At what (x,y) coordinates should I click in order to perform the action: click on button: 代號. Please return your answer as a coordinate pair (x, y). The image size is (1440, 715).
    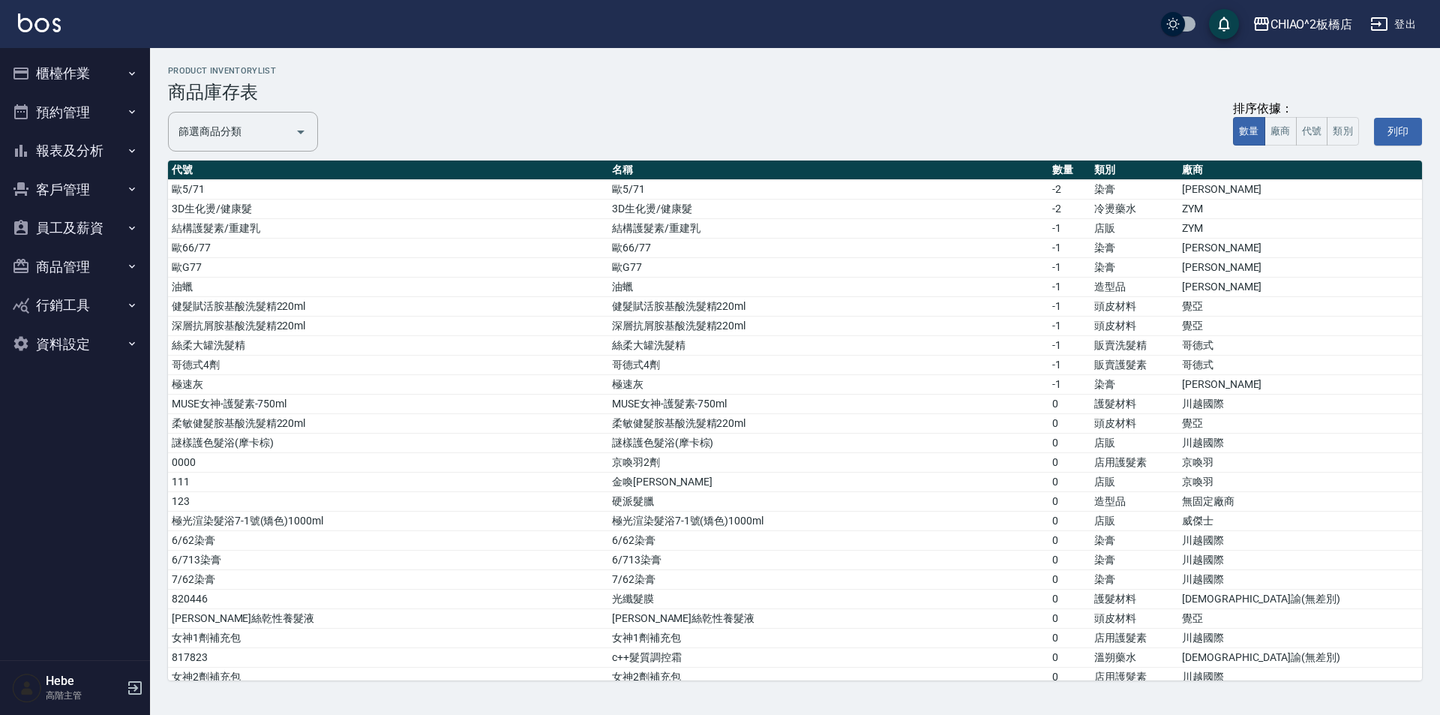
    Looking at the image, I should click on (1311, 131).